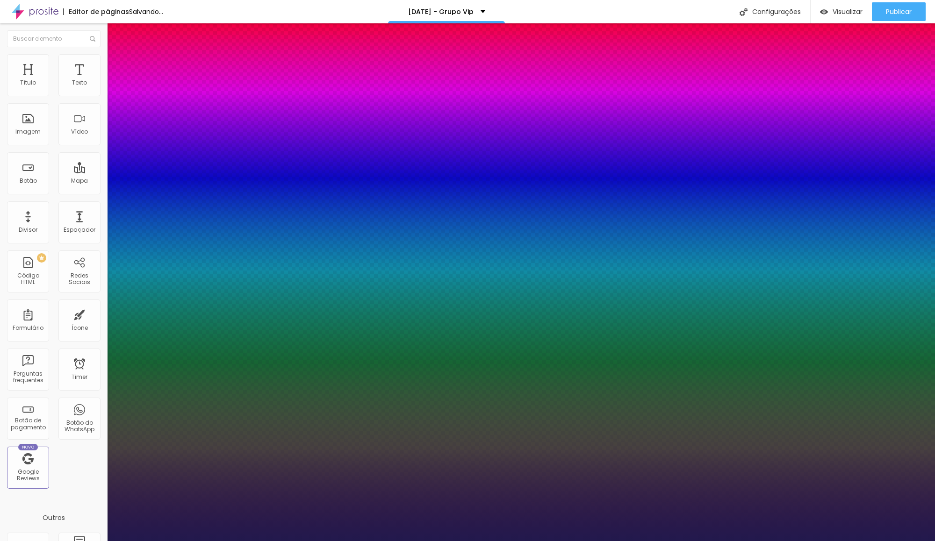 The width and height of the screenshot is (935, 541). I want to click on button: Publicar, so click(899, 12).